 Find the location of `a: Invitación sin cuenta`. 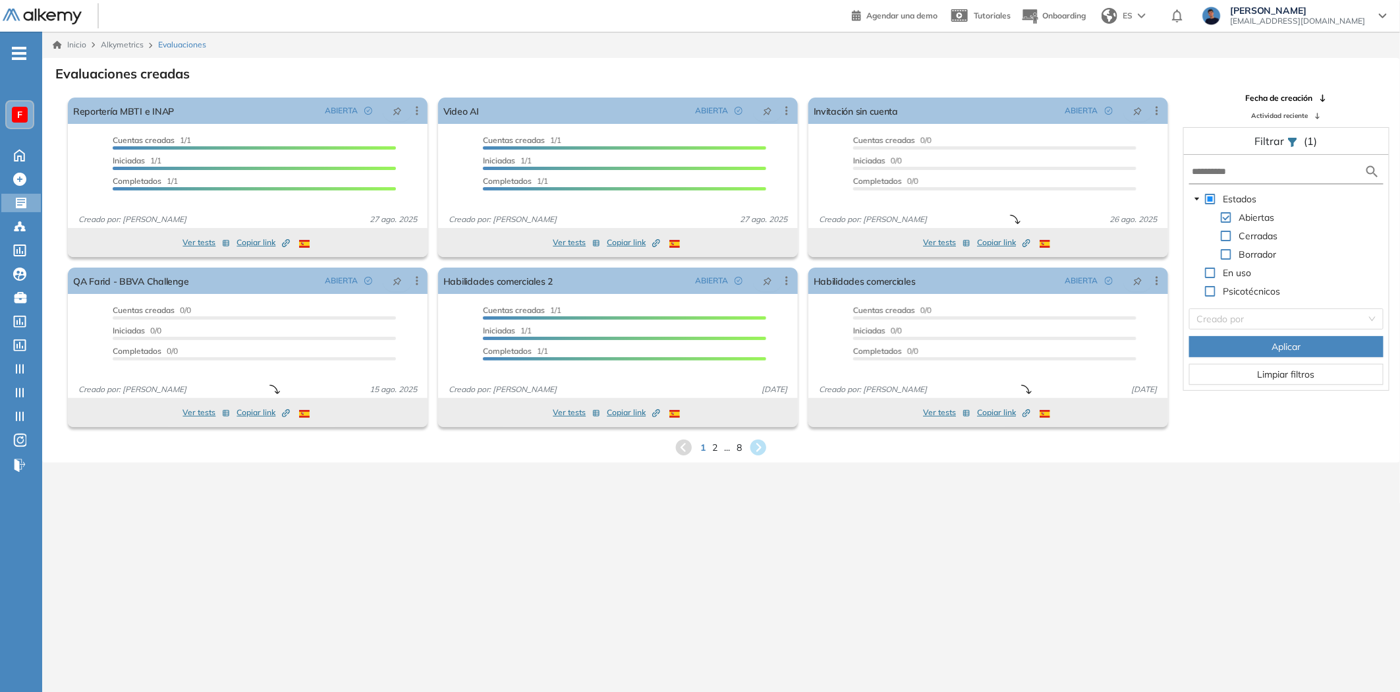

a: Invitación sin cuenta is located at coordinates (856, 111).